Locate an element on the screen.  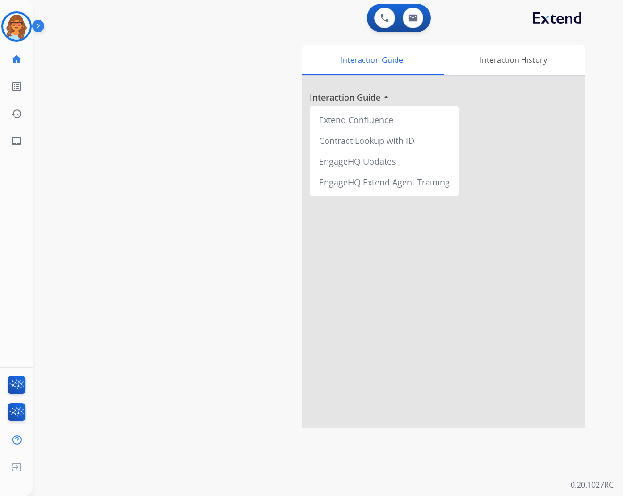
div: Interaction History is located at coordinates (513, 60).